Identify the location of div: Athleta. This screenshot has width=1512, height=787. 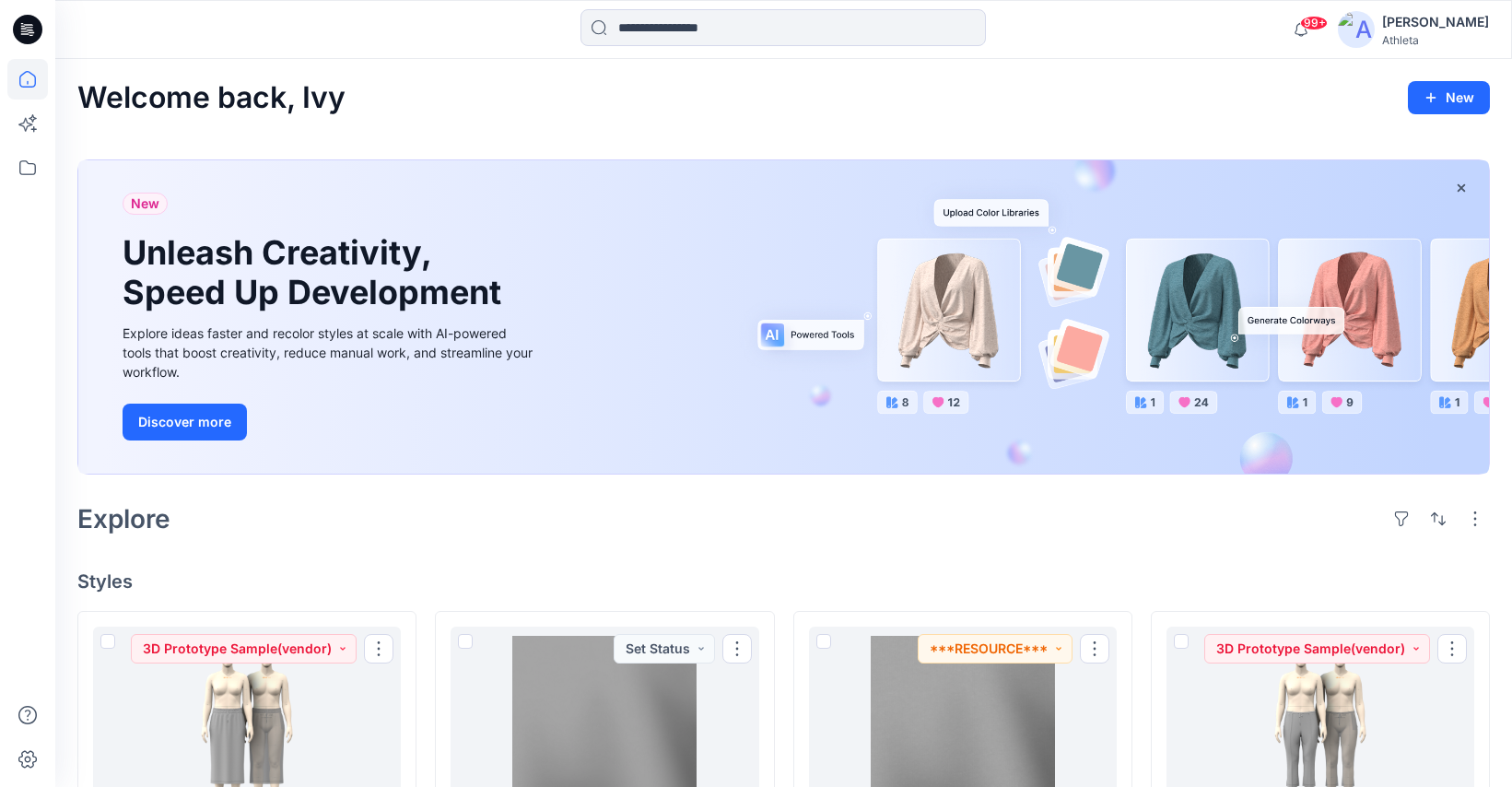
(1436, 40).